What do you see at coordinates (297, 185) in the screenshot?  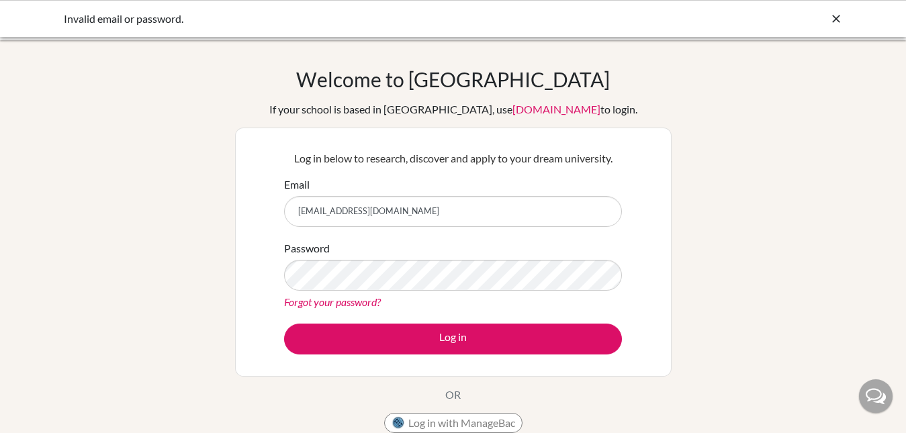 I see `label: Email` at bounding box center [297, 185].